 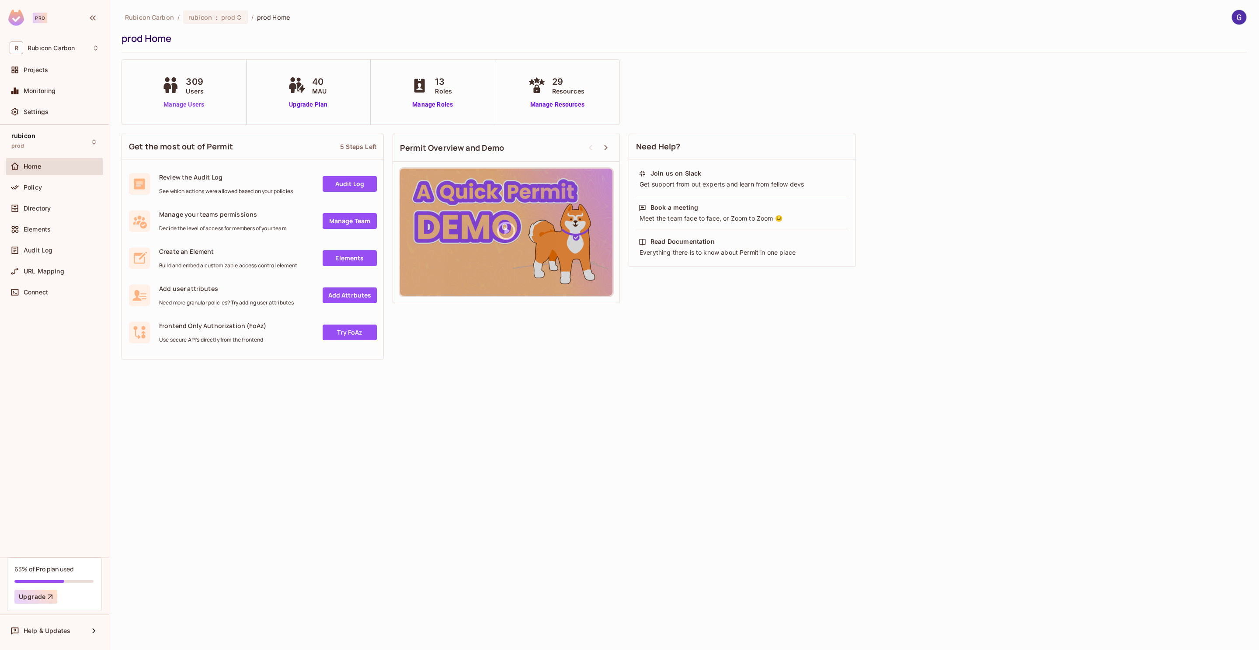 I want to click on span: Review the Audit Log, so click(x=226, y=177).